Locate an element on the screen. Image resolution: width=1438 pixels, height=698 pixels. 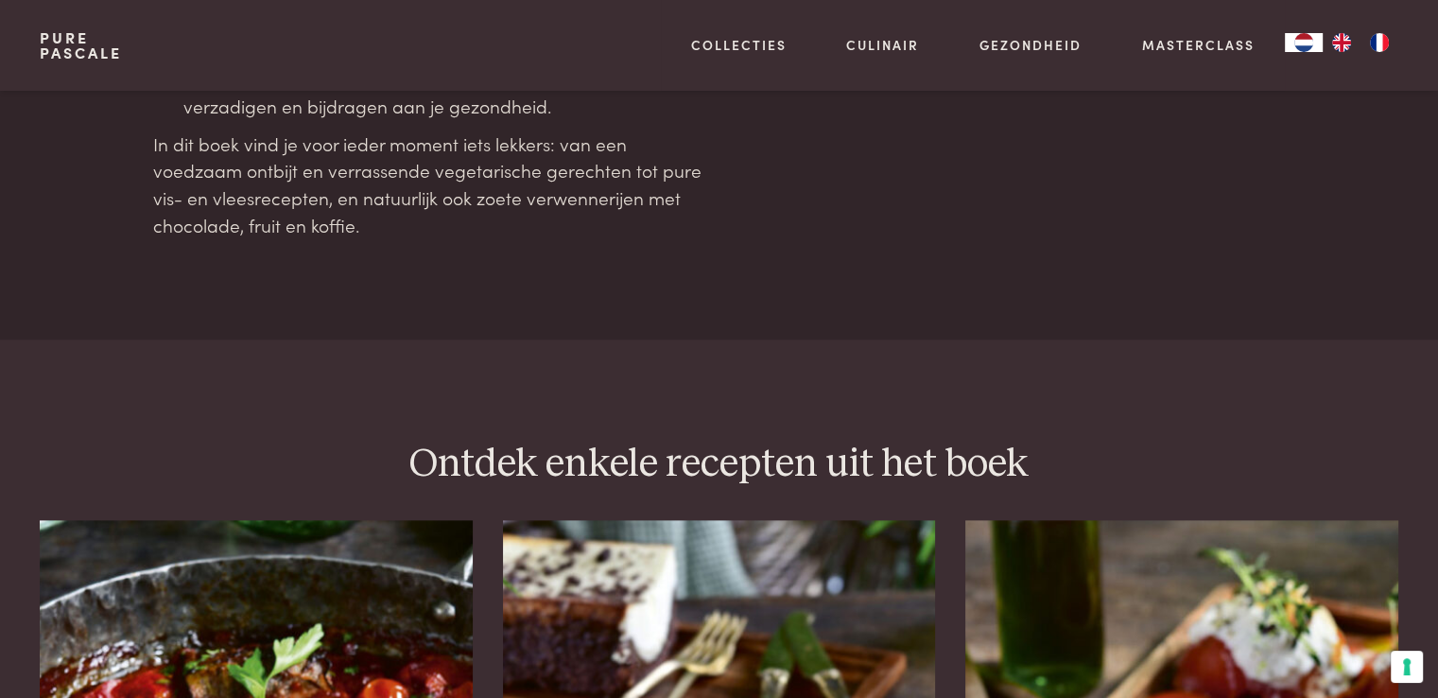
a: FR is located at coordinates (1379, 43).